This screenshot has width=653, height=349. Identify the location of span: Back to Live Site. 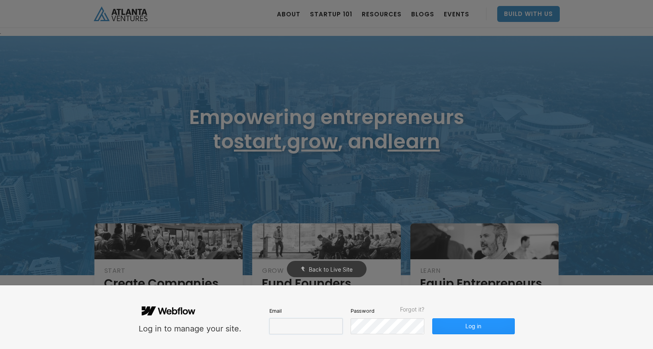
(331, 269).